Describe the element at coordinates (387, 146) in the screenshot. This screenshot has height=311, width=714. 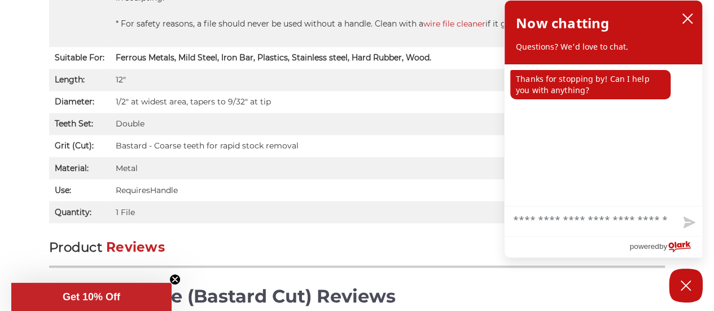
I see `td: Bastard - Coarse teeth for rapid stock removal` at that location.